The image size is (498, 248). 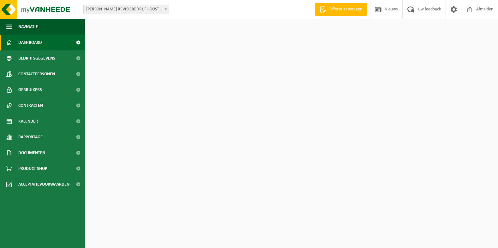 What do you see at coordinates (37, 74) in the screenshot?
I see `span: Contactpersonen` at bounding box center [37, 74].